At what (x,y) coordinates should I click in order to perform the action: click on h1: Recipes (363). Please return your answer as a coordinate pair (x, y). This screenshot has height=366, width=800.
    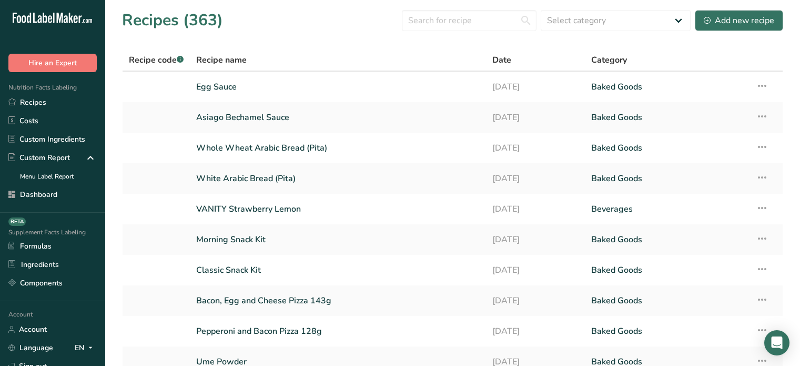
    Looking at the image, I should click on (173, 20).